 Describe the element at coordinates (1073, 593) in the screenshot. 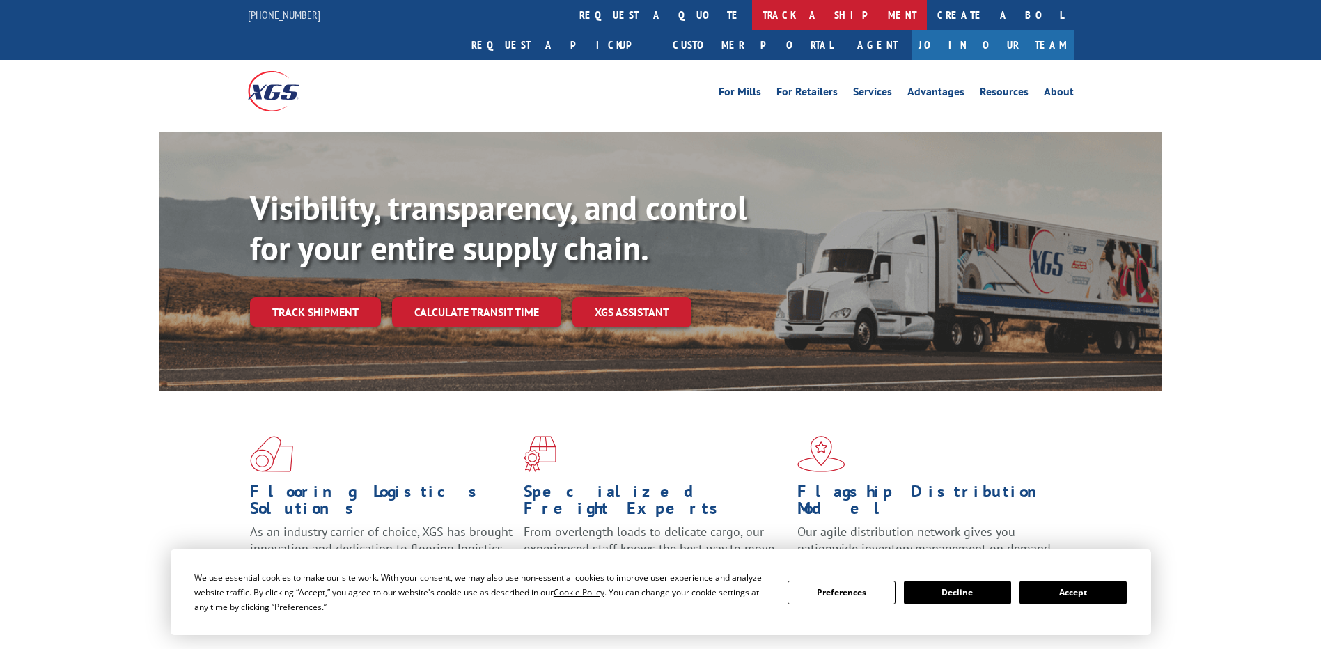

I see `button: Accept` at that location.